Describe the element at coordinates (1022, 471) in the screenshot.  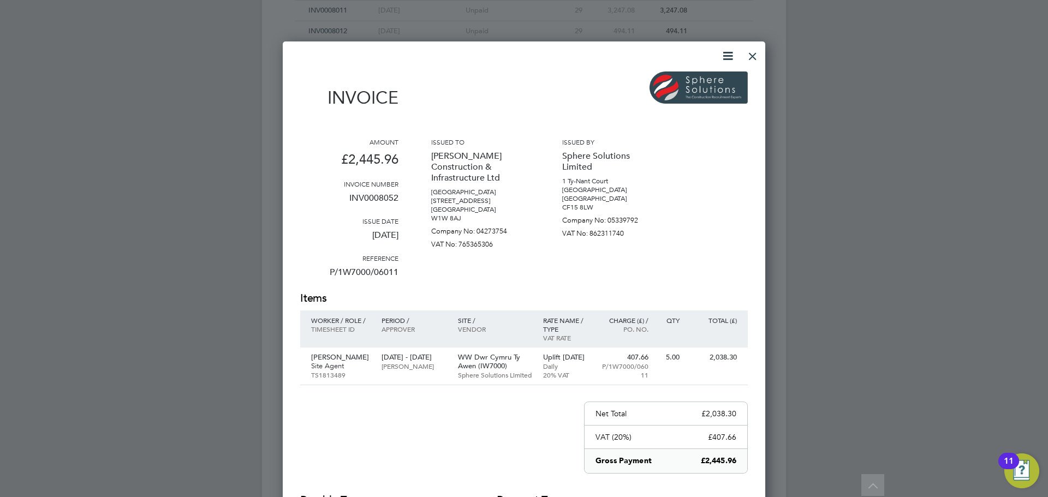
I see `button: Open Resource Center, 11 new notifications` at that location.